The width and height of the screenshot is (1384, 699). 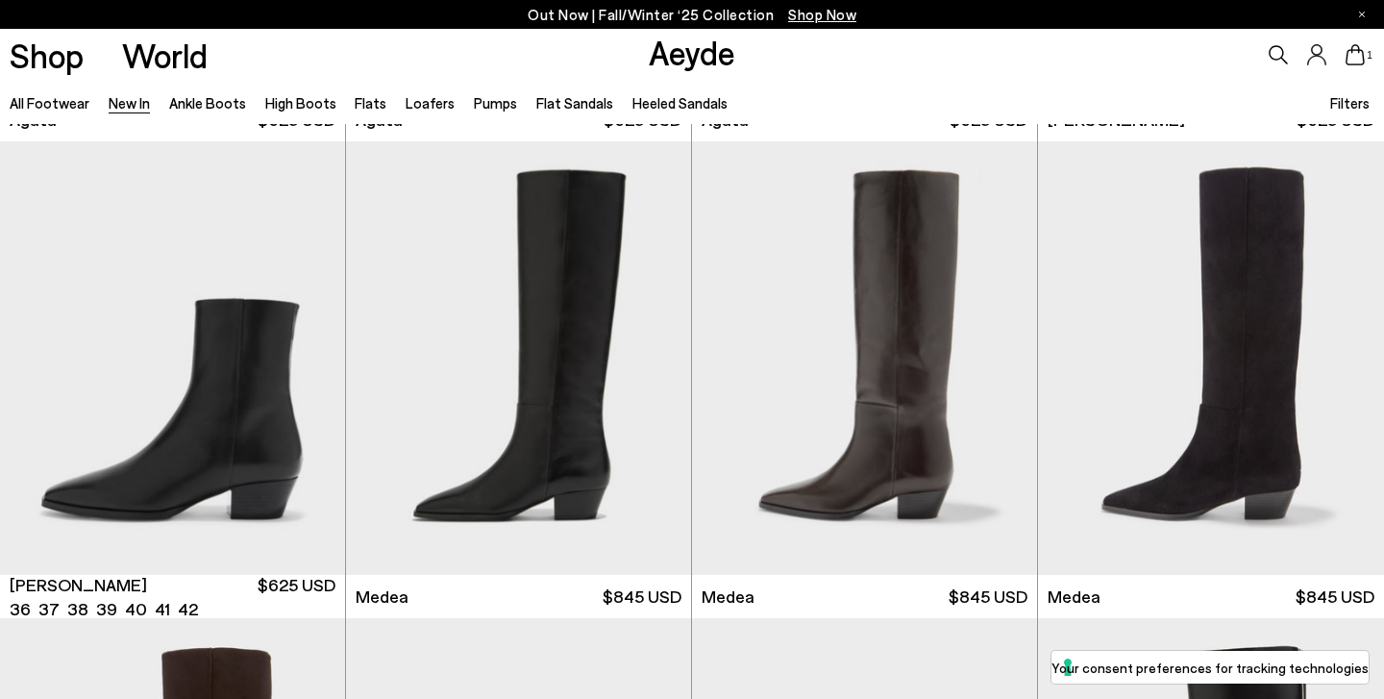 What do you see at coordinates (370, 103) in the screenshot?
I see `a: Flats` at bounding box center [370, 103].